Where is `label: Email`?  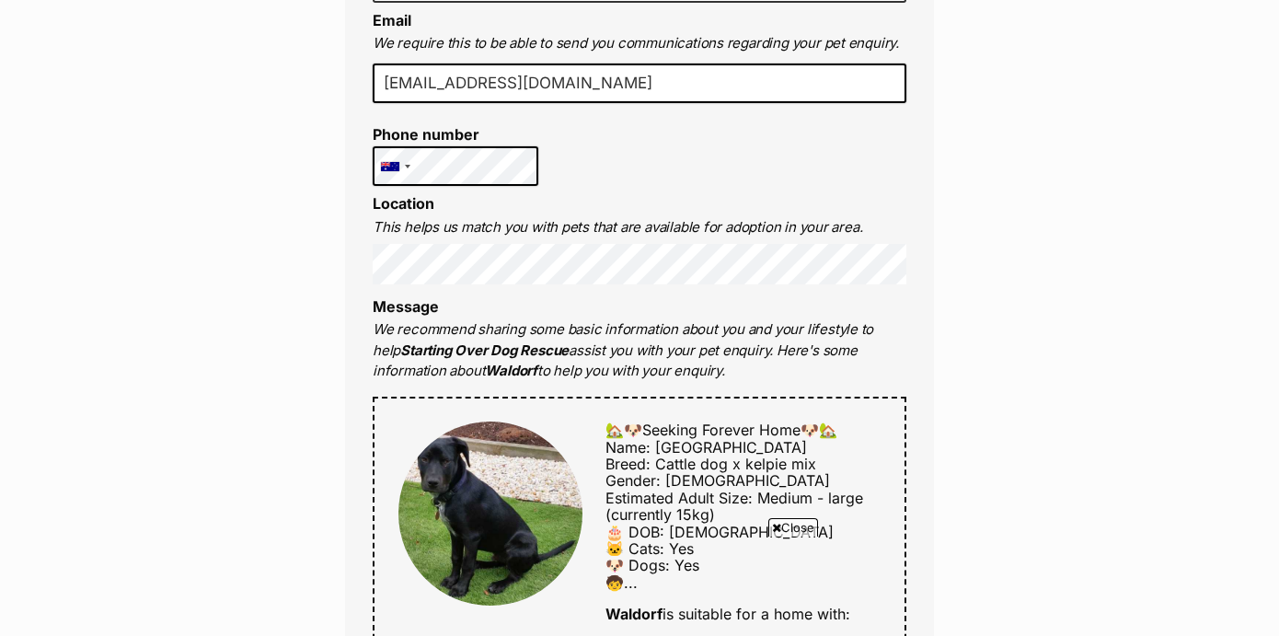 label: Email is located at coordinates (392, 20).